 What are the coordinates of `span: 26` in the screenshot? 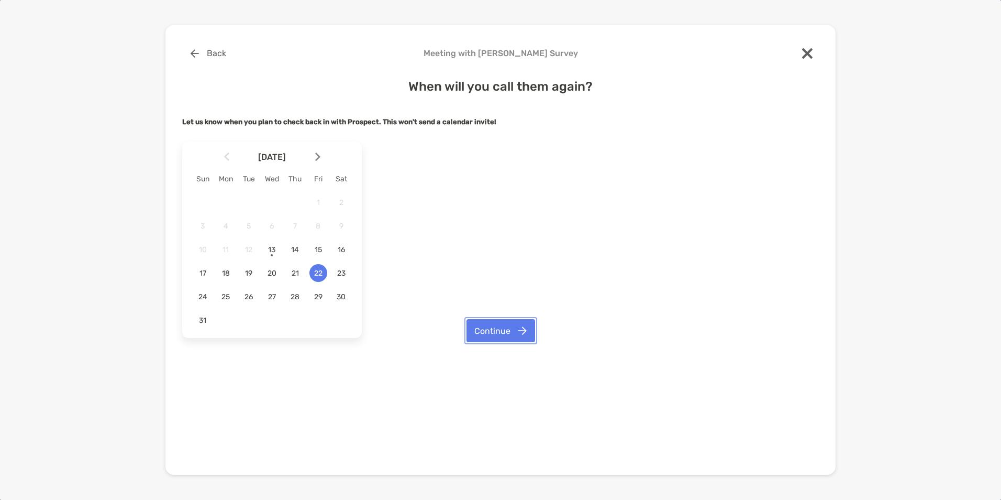 It's located at (249, 296).